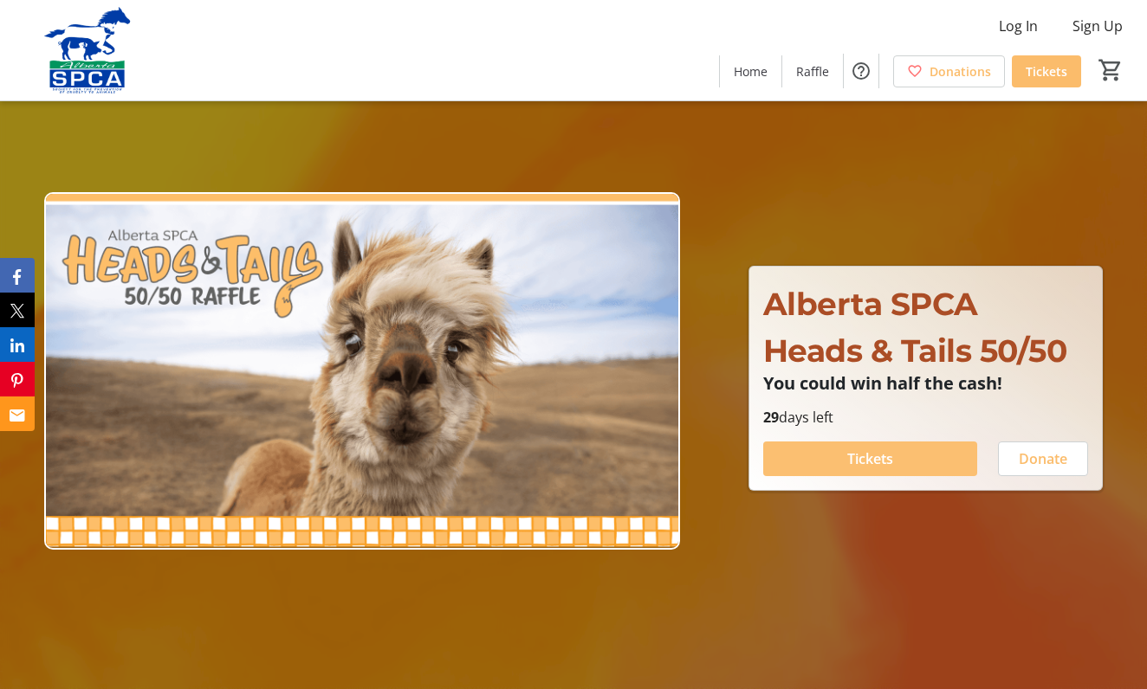 This screenshot has width=1147, height=689. I want to click on button: Donate, so click(1043, 459).